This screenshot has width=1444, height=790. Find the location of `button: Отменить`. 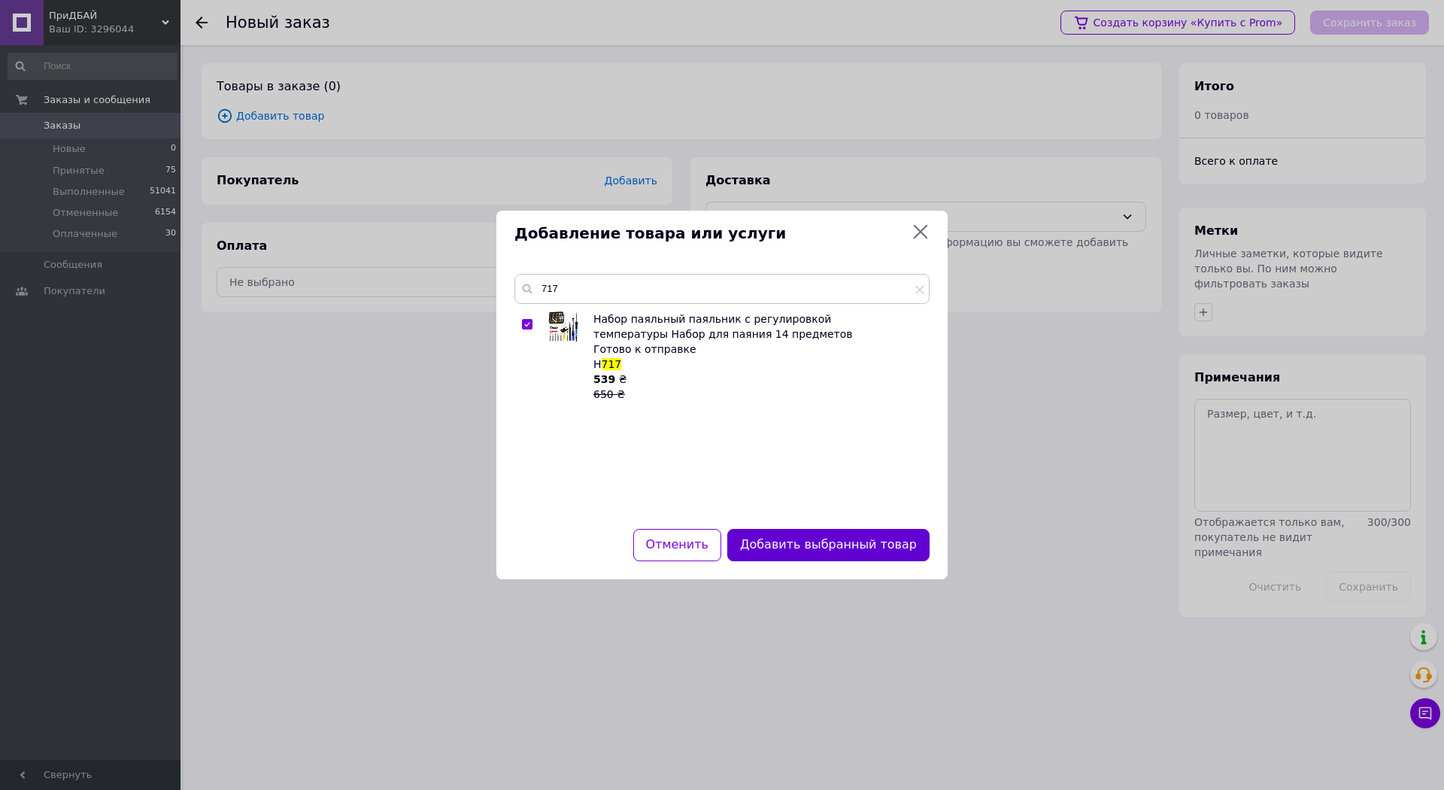

button: Отменить is located at coordinates (677, 544).